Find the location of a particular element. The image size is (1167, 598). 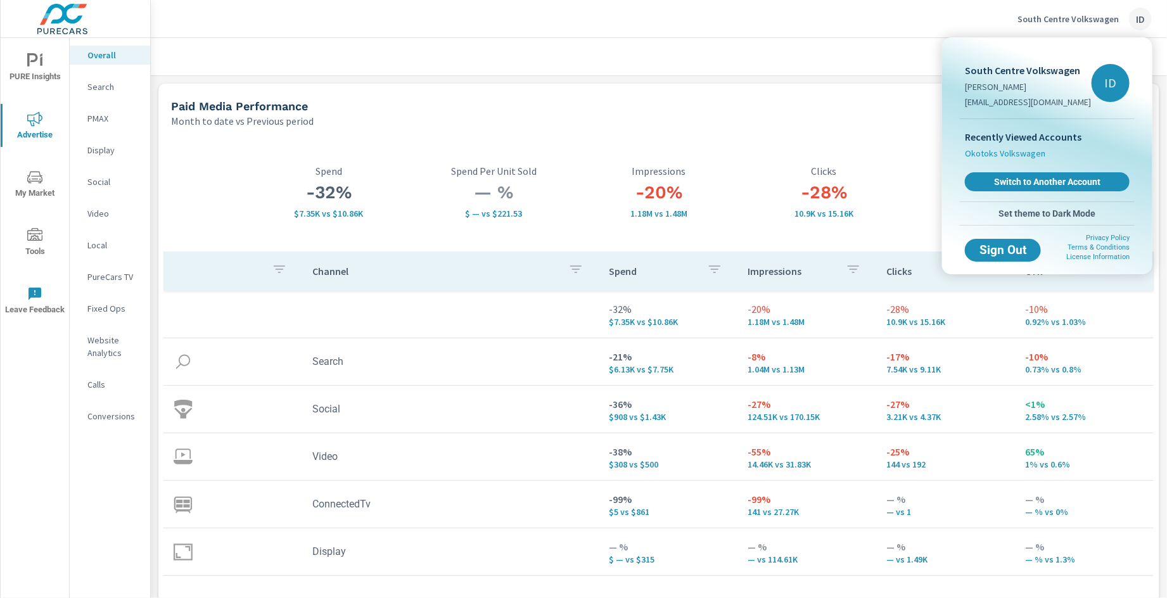

a: Terms & Conditions is located at coordinates (1098, 247).